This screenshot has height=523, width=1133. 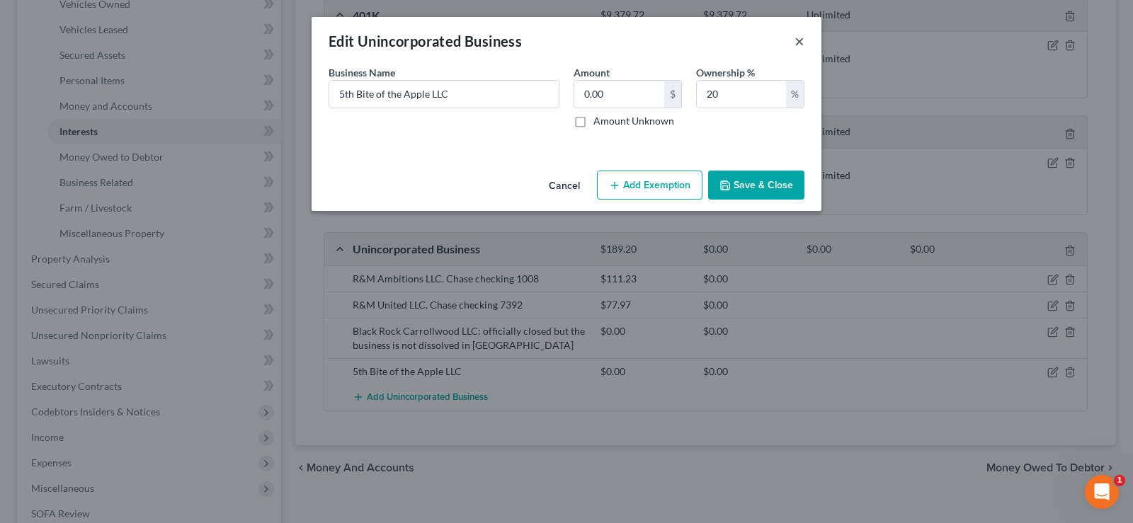 I want to click on button: Add Exemption, so click(x=650, y=186).